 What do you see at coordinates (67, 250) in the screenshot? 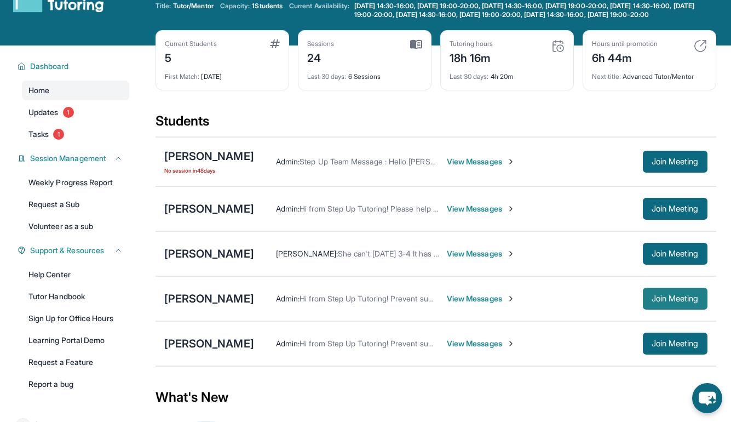
I see `span: Support & Resources` at bounding box center [67, 250].